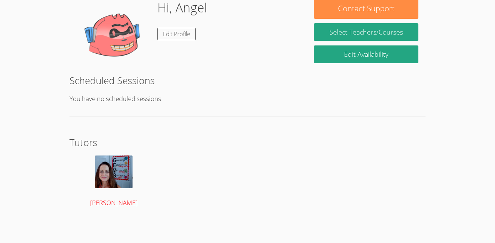 This screenshot has width=495, height=243. What do you see at coordinates (114, 172) in the screenshot?
I see `img: avatar.png` at bounding box center [114, 172].